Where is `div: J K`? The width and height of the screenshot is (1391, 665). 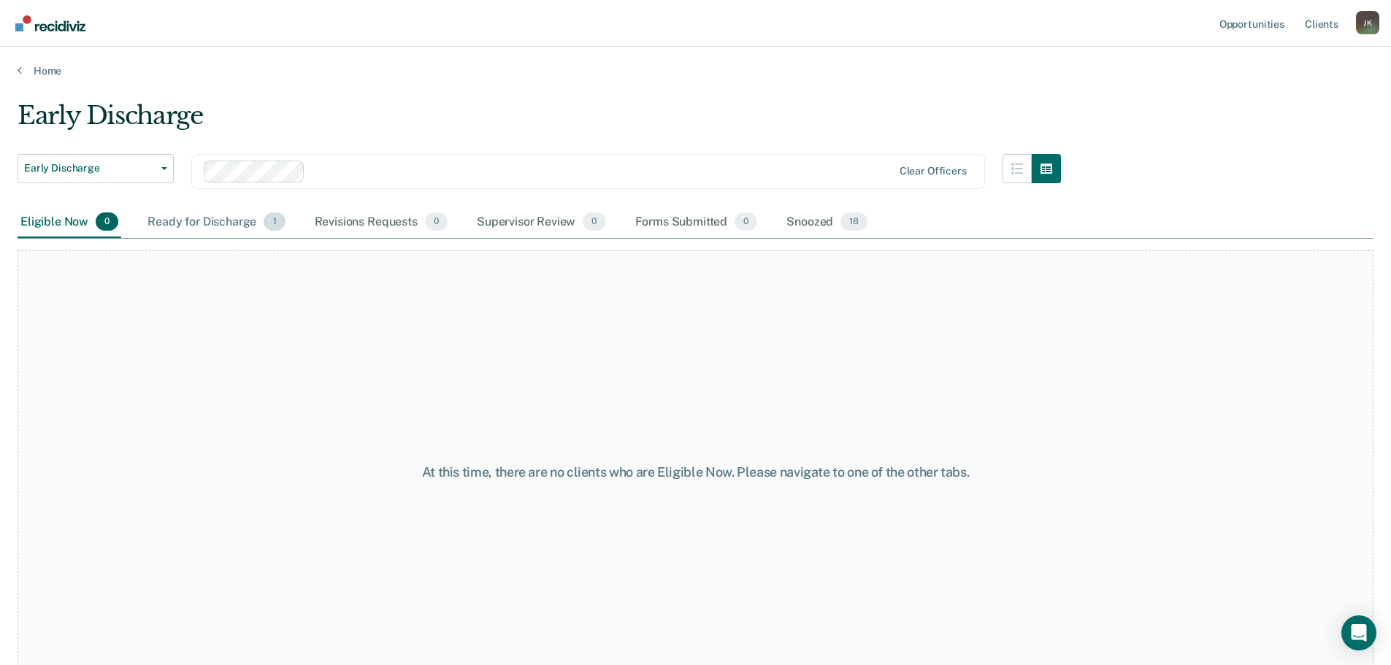
div: J K is located at coordinates (1368, 23).